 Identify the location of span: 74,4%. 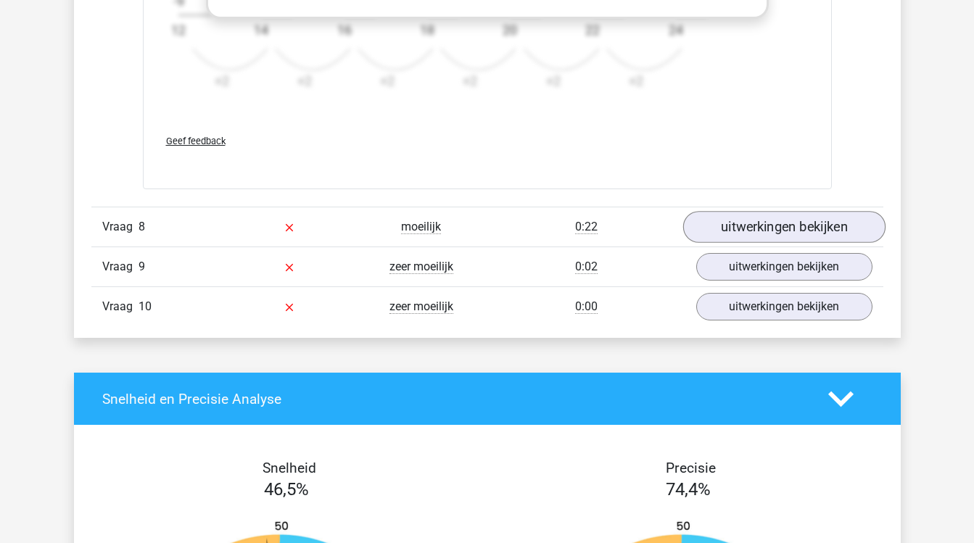
(688, 490).